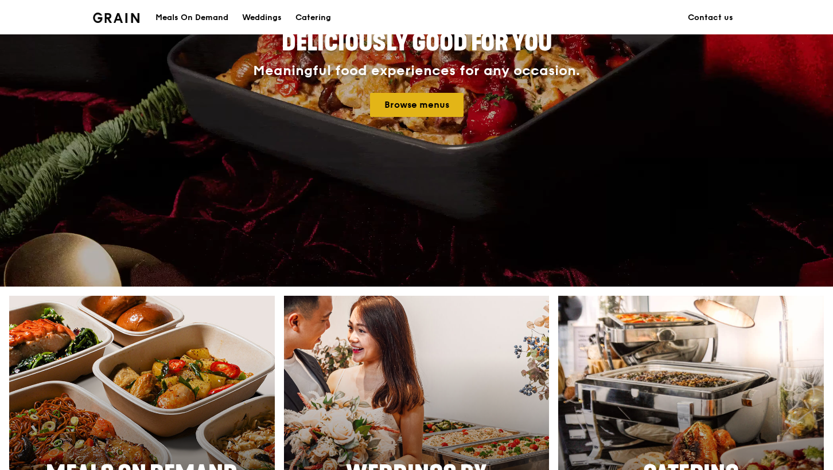 This screenshot has width=833, height=470. Describe the element at coordinates (116, 18) in the screenshot. I see `img: Grain` at that location.